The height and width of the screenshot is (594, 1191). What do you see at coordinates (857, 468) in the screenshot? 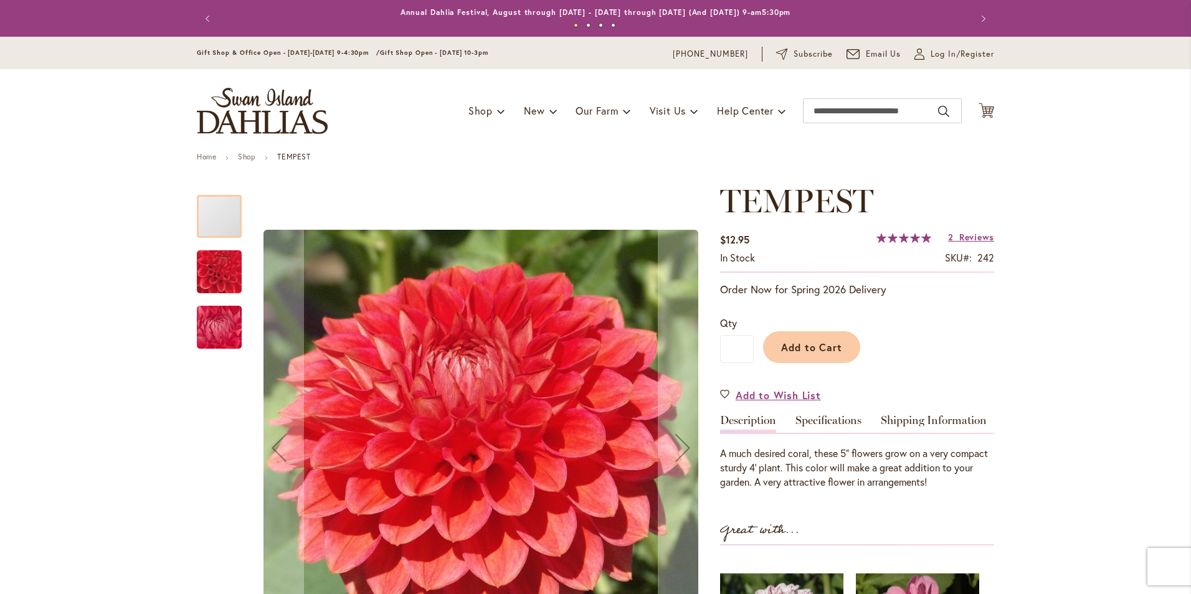
I see `div: A much desired coral, these 5" flowers grow on a very compact sturdy 4' plant. This color will ma...` at bounding box center [857, 468].